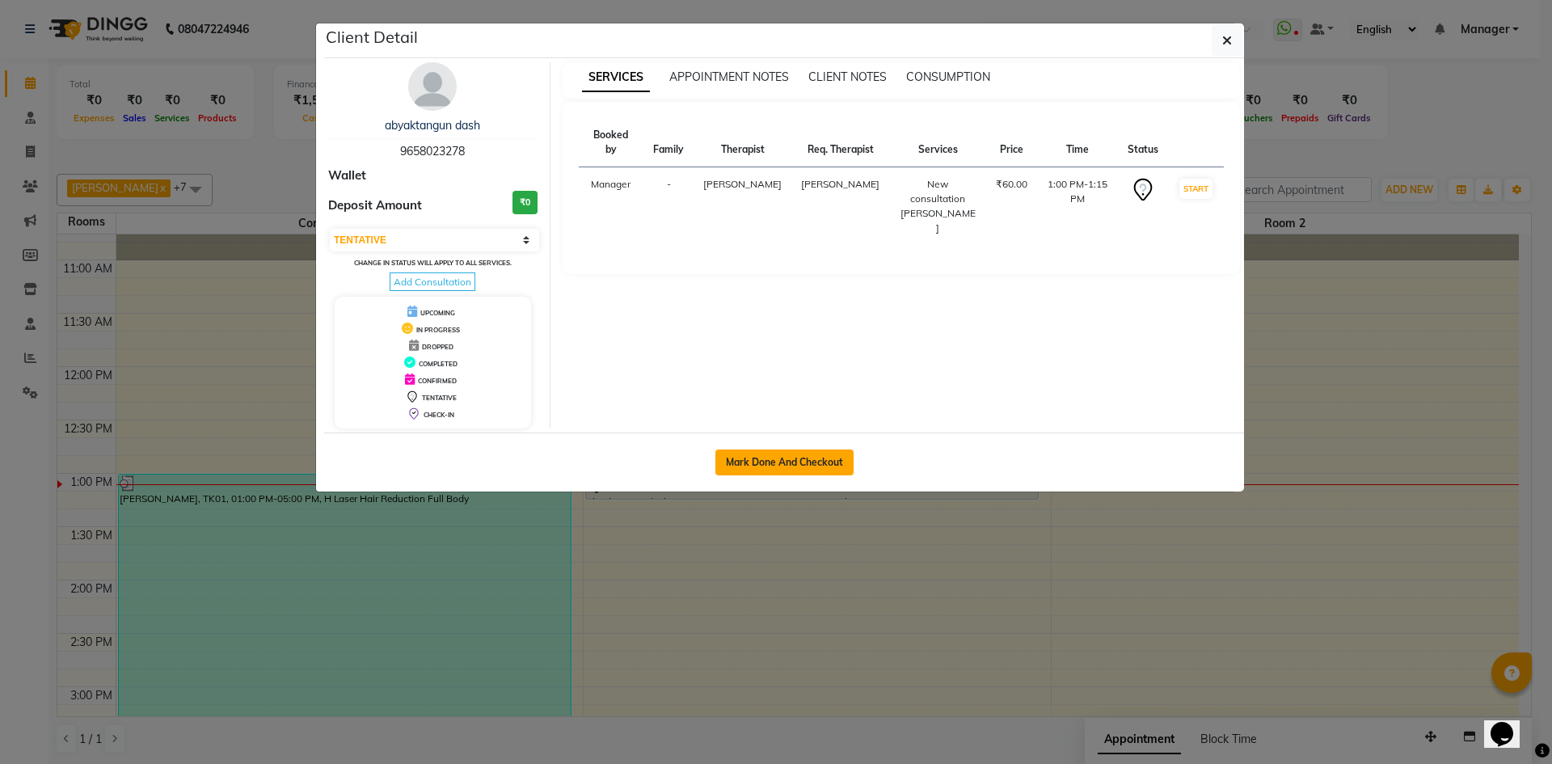  I want to click on th: Price, so click(1011, 142).